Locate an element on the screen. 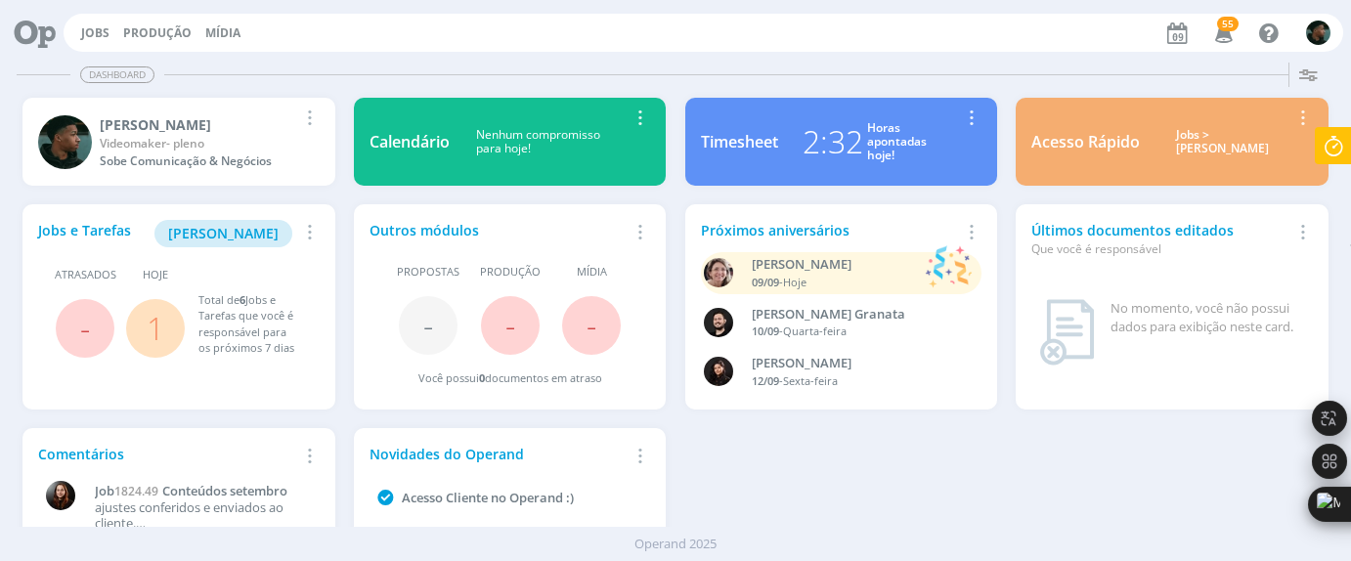 The height and width of the screenshot is (561, 1351). div: Novidades do Operand is located at coordinates (499, 454).